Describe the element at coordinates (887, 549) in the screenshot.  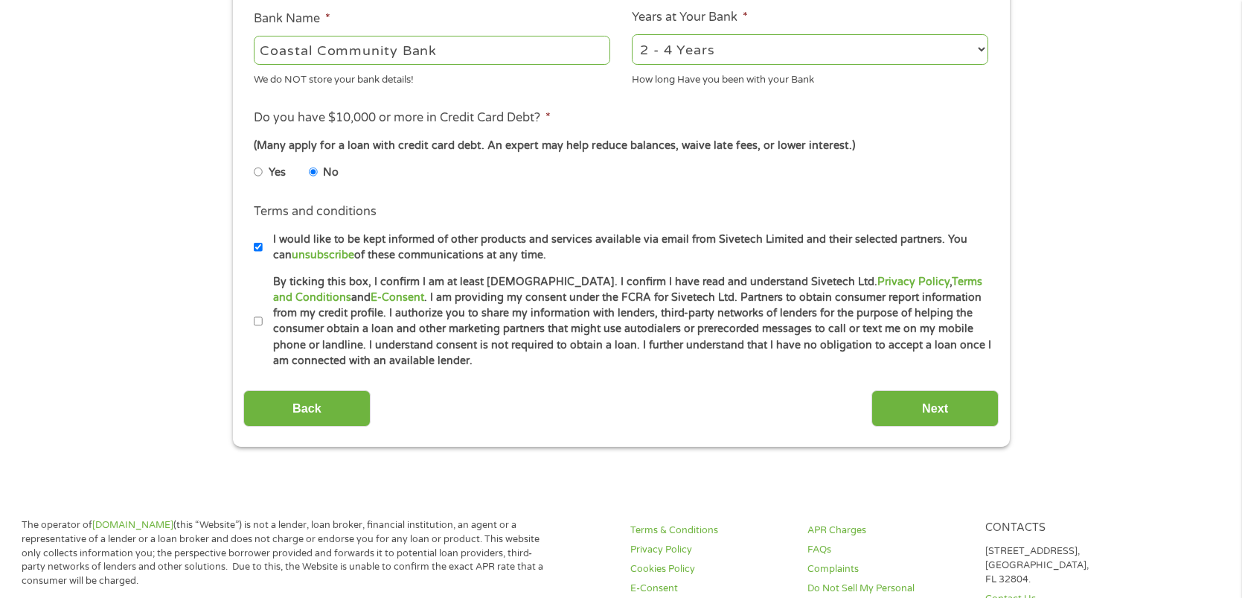
I see `a: FAQs` at that location.